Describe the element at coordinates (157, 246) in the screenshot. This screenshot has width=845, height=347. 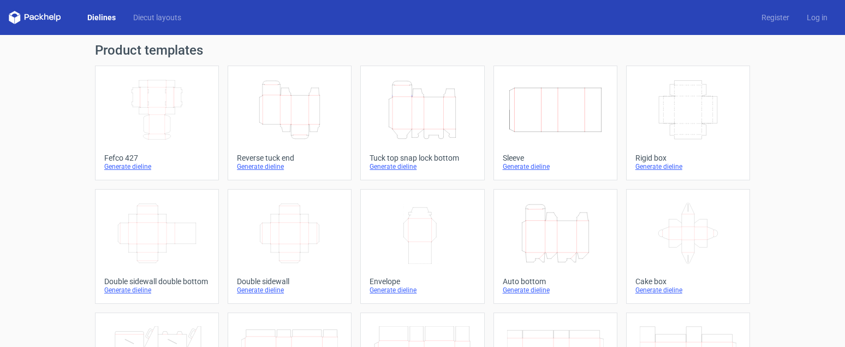
I see `a: Double sidewall double bottomGenerate dieline` at that location.